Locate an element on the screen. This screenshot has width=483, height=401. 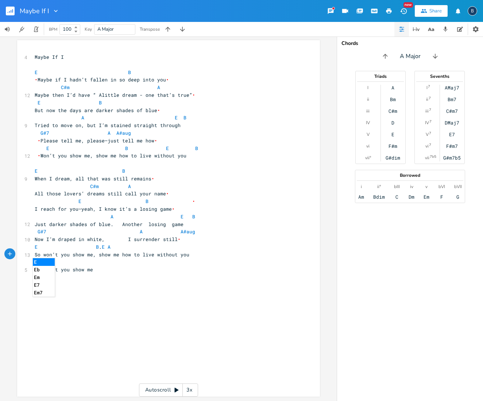
div: i is located at coordinates (362, 187).